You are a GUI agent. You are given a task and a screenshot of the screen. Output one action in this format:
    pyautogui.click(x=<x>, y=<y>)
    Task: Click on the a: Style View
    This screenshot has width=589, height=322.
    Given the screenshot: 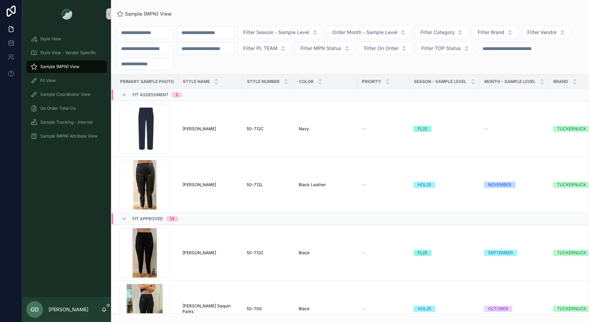 What is the action you would take?
    pyautogui.click(x=67, y=39)
    